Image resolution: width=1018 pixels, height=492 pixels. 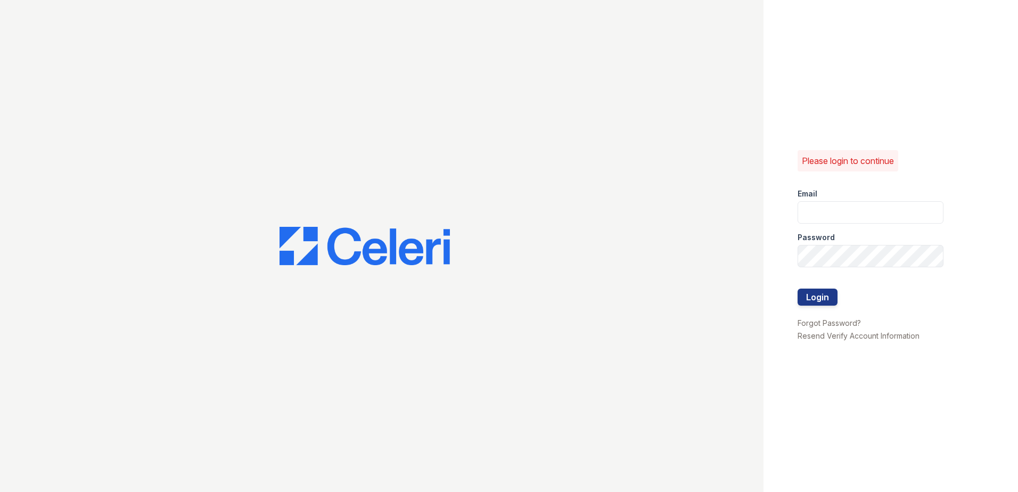 What do you see at coordinates (817, 297) in the screenshot?
I see `button: Login` at bounding box center [817, 297].